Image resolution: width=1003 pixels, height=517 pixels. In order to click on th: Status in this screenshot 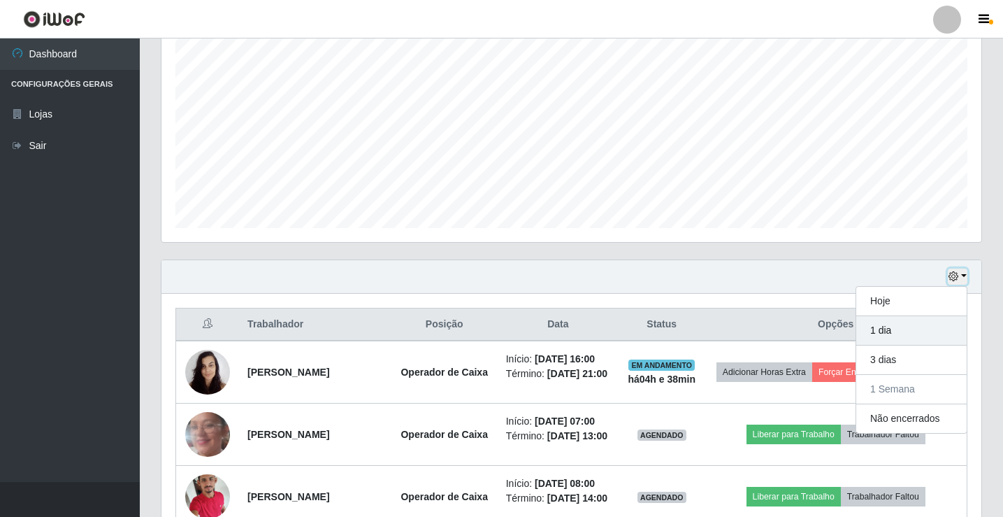, I will do `click(662, 324)`.